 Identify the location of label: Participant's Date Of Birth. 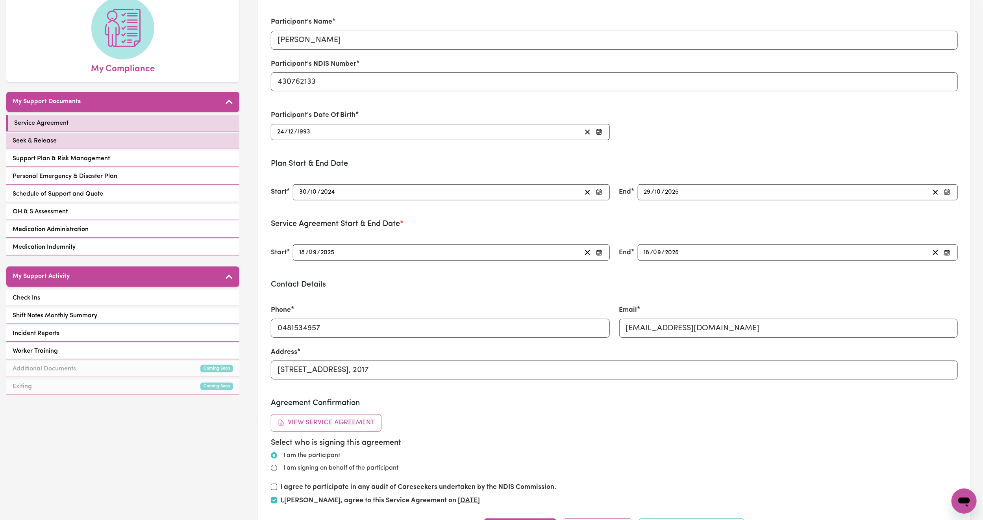
(313, 115).